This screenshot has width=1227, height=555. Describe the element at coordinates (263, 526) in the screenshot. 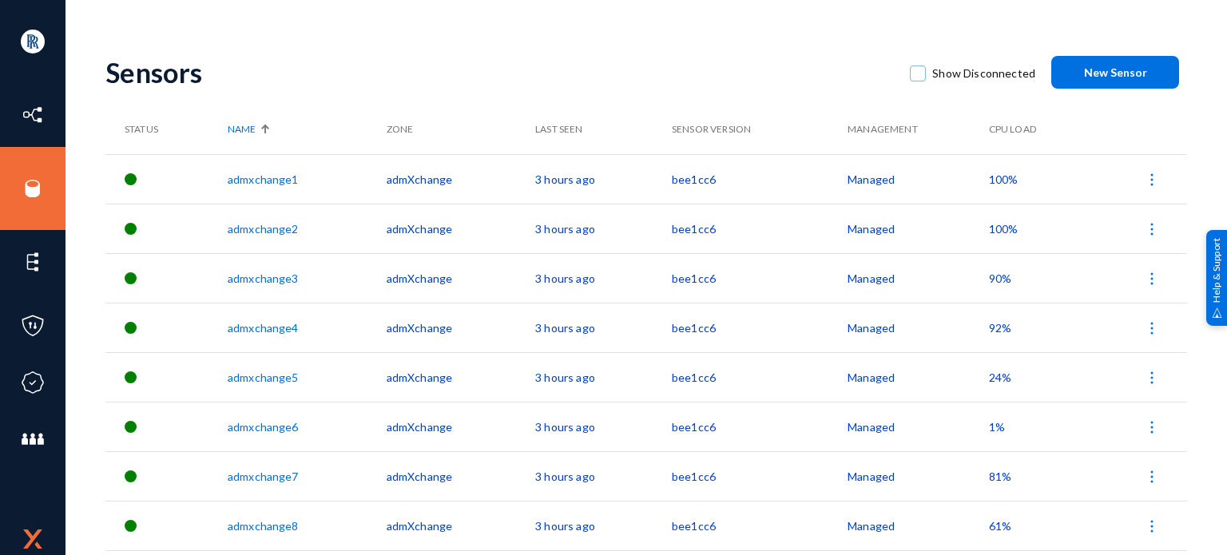

I see `a: admxchange8` at that location.